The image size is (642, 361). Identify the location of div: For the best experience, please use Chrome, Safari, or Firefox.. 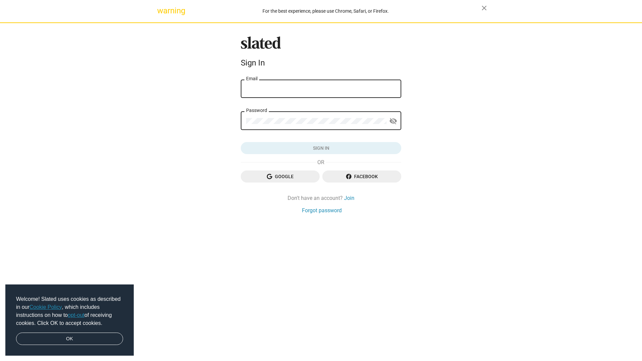
(326, 11).